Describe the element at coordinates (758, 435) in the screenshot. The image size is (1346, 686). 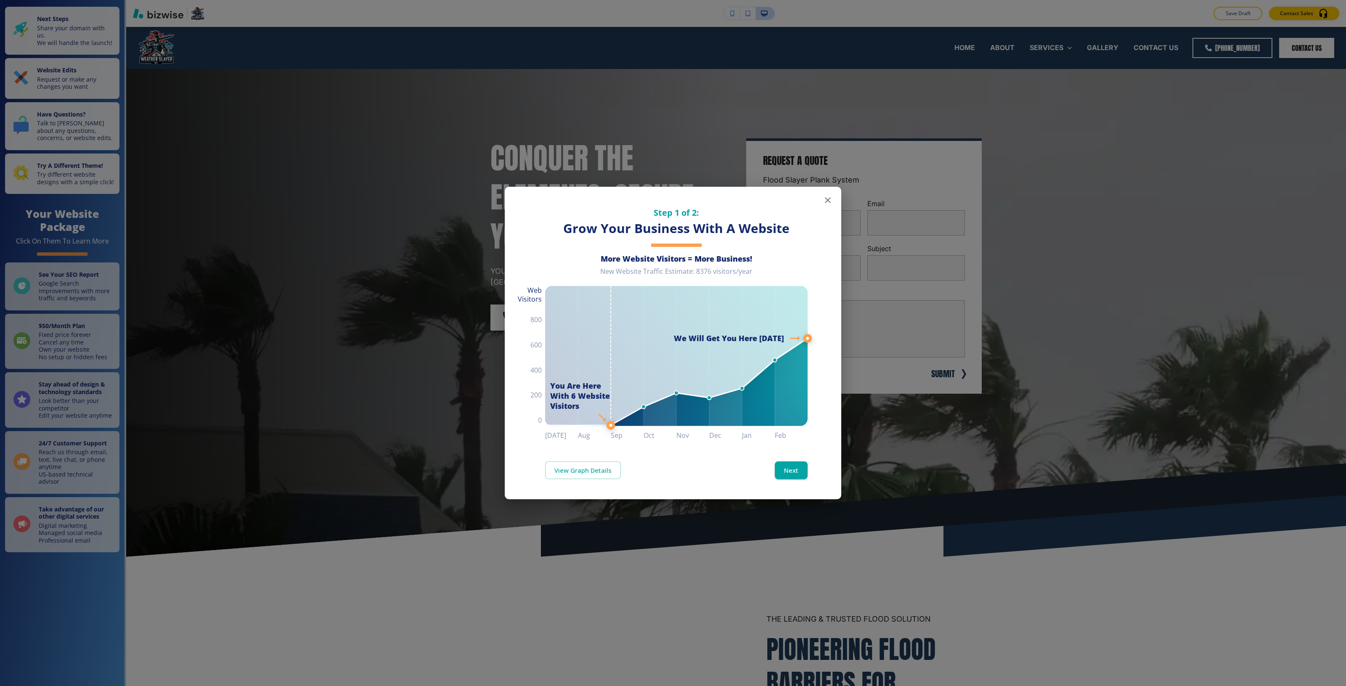
I see `h6: Jan` at that location.